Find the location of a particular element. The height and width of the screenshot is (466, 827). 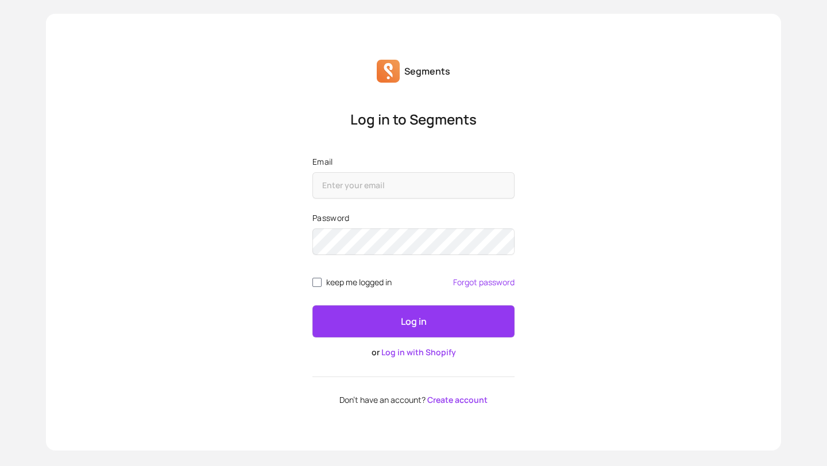

p: Segments is located at coordinates (427, 71).